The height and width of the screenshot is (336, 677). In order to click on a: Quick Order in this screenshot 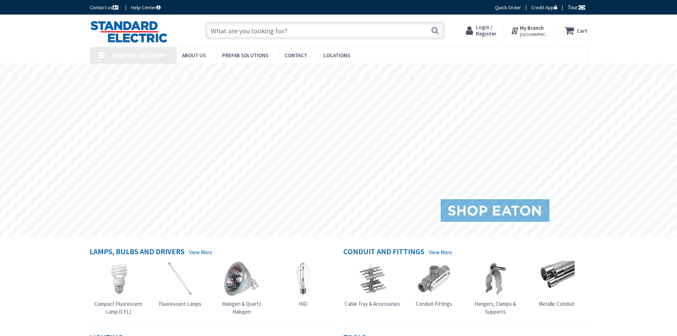, I will do `click(508, 7)`.